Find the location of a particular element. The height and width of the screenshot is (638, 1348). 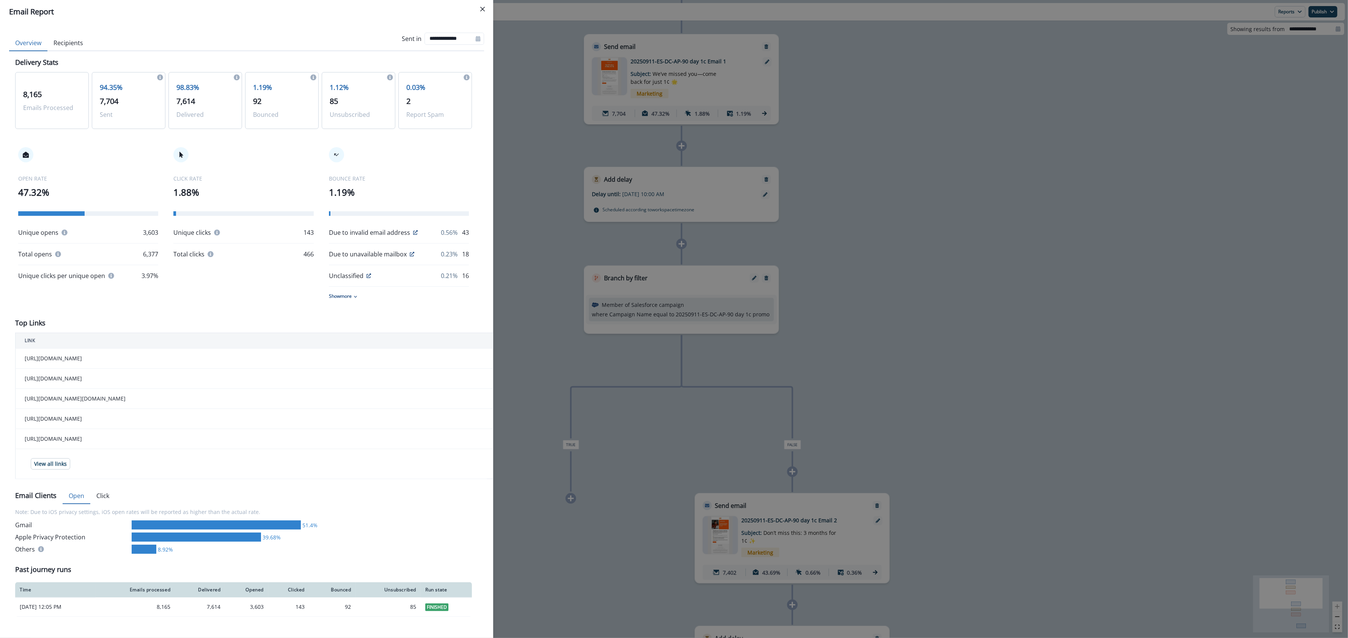

p: Past journey runs is located at coordinates (43, 569).